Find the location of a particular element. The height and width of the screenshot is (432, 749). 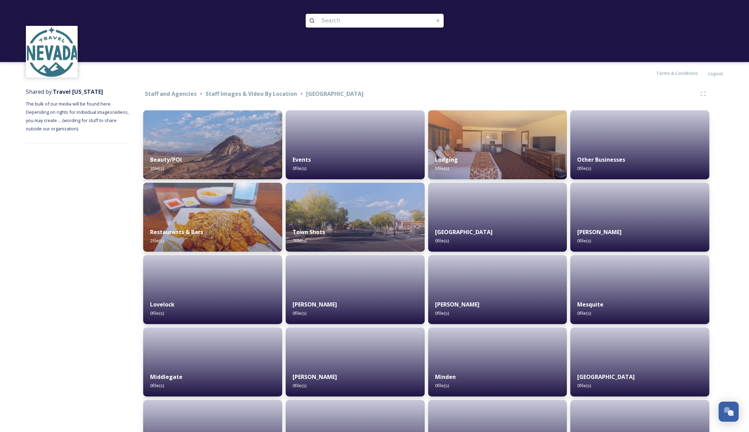

strong: Mesquite is located at coordinates (590, 304).